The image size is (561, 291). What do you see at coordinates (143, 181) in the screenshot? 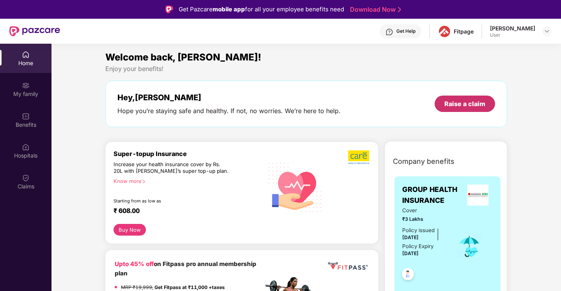
I see `span: right` at bounding box center [143, 181].